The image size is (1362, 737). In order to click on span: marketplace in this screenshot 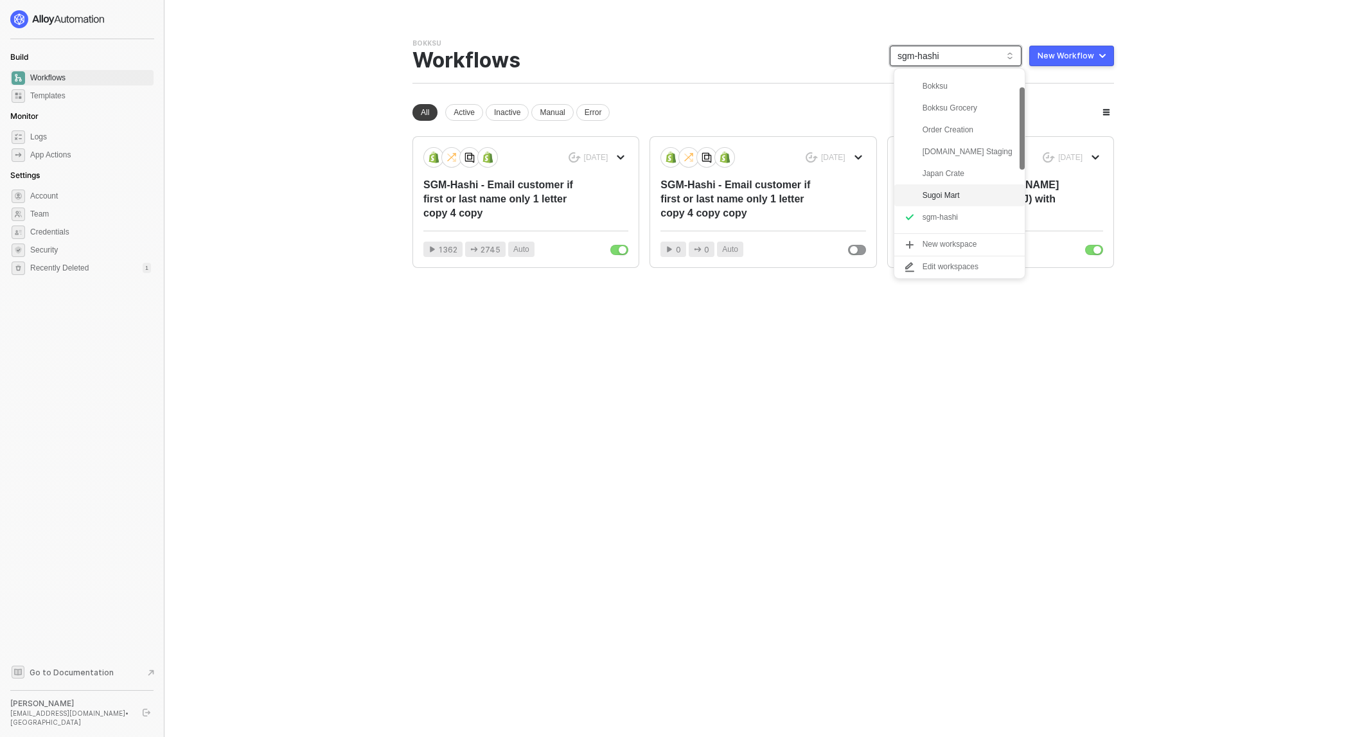, I will do `click(18, 96)`.